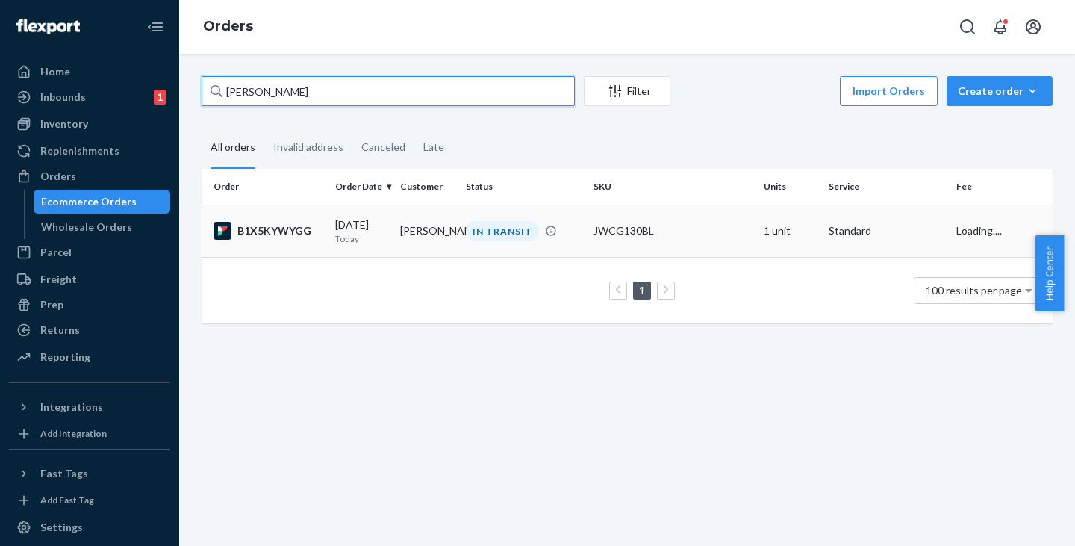  What do you see at coordinates (89, 202) in the screenshot?
I see `div: Ecommerce Orders` at bounding box center [89, 202].